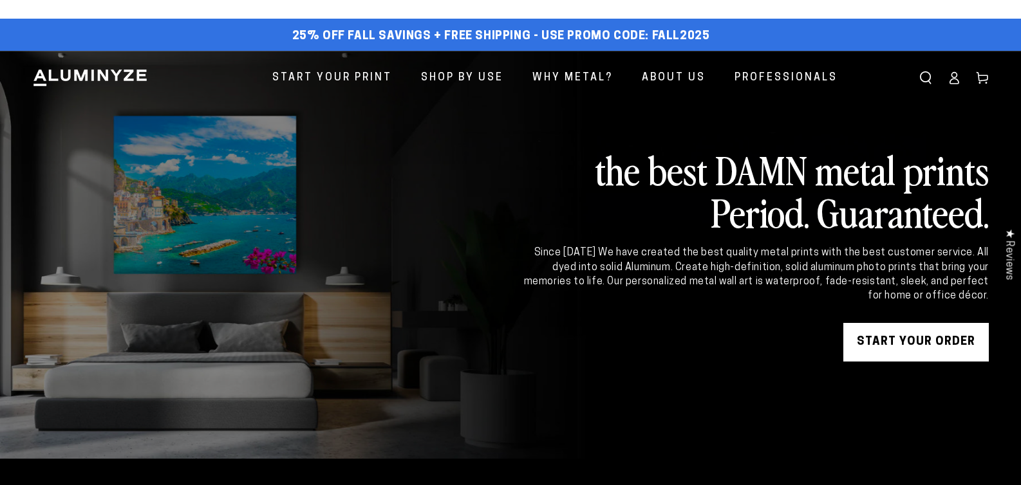 The image size is (1021, 485). What do you see at coordinates (786, 78) in the screenshot?
I see `span: Professionals` at bounding box center [786, 78].